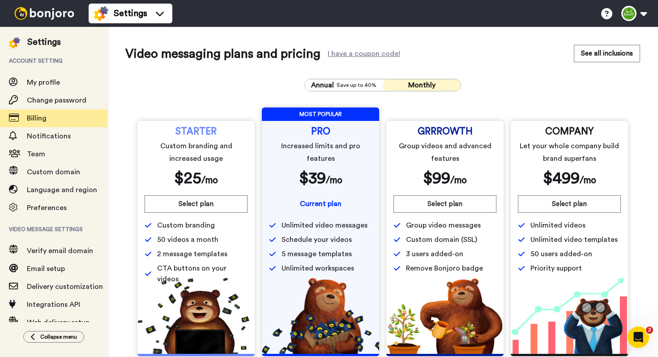 The width and height of the screenshot is (658, 357). What do you see at coordinates (445, 152) in the screenshot?
I see `span: Group videos and advanced features` at bounding box center [445, 152].